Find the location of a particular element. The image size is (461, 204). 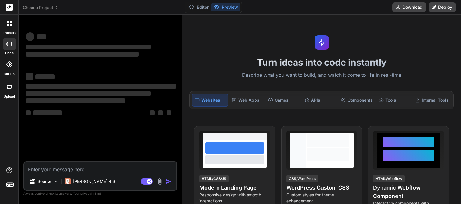

h4: WordPress Custom CSS is located at coordinates (322, 187).